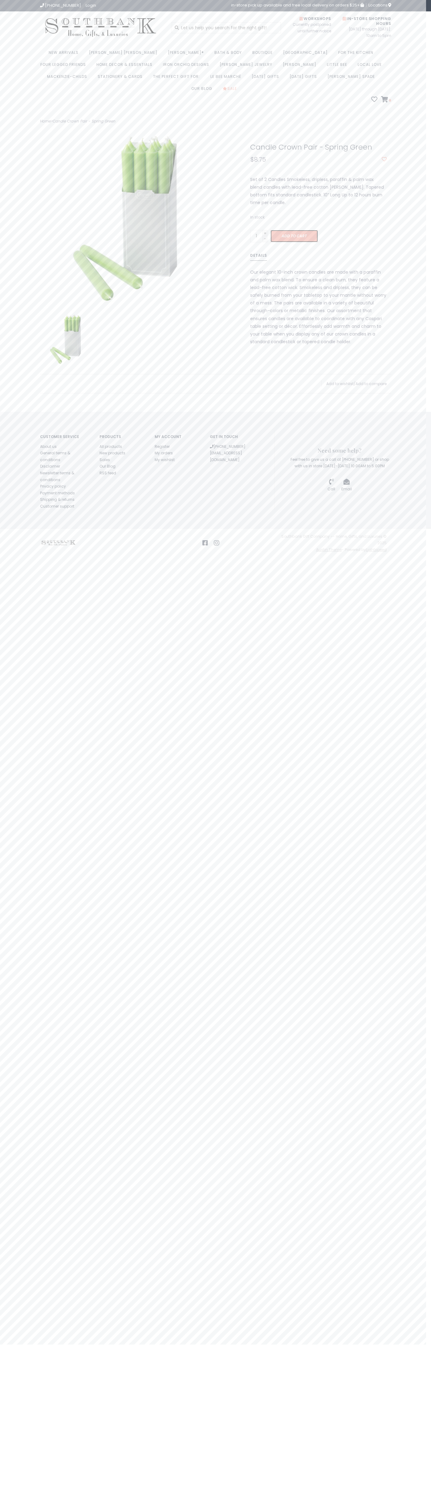  Describe the element at coordinates (318, 307) in the screenshot. I see `p: Our elegant 10-inch crown candles are made with a paraffin and palm wax blend. To ensure a clean ...` at that location.